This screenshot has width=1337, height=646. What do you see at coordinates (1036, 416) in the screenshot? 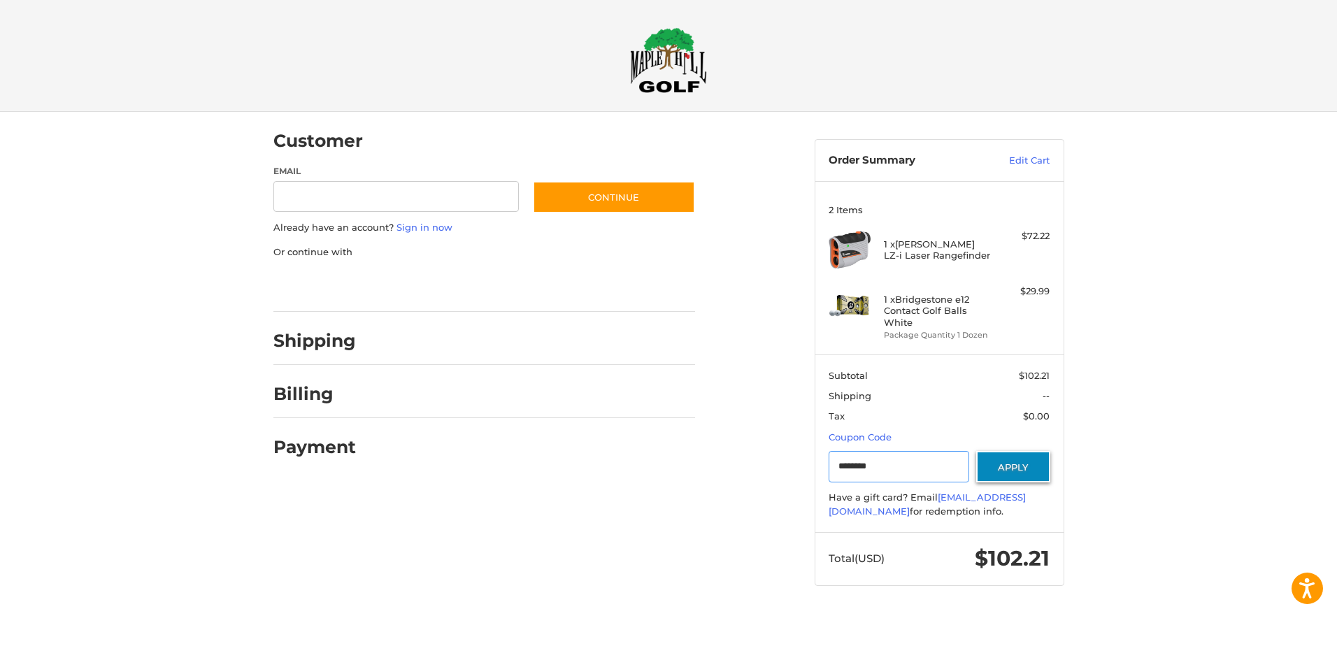
I see `span: $0.00` at bounding box center [1036, 416].